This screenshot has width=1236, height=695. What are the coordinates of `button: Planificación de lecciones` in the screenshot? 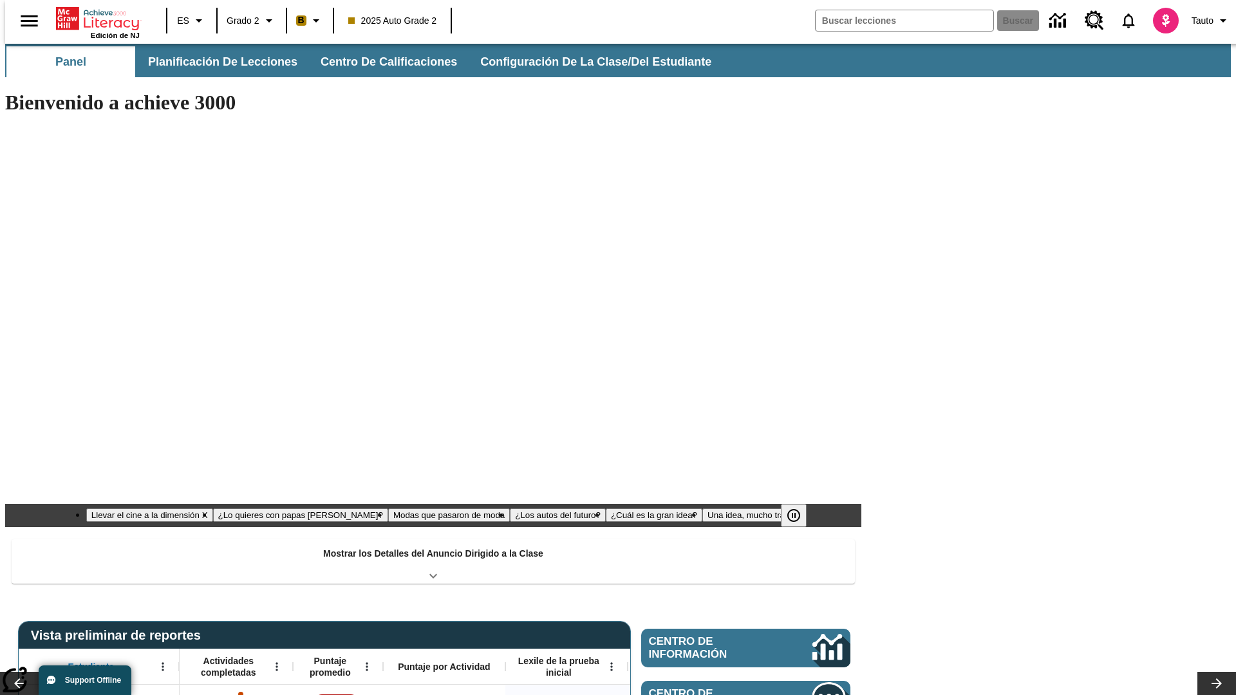 It's located at (223, 62).